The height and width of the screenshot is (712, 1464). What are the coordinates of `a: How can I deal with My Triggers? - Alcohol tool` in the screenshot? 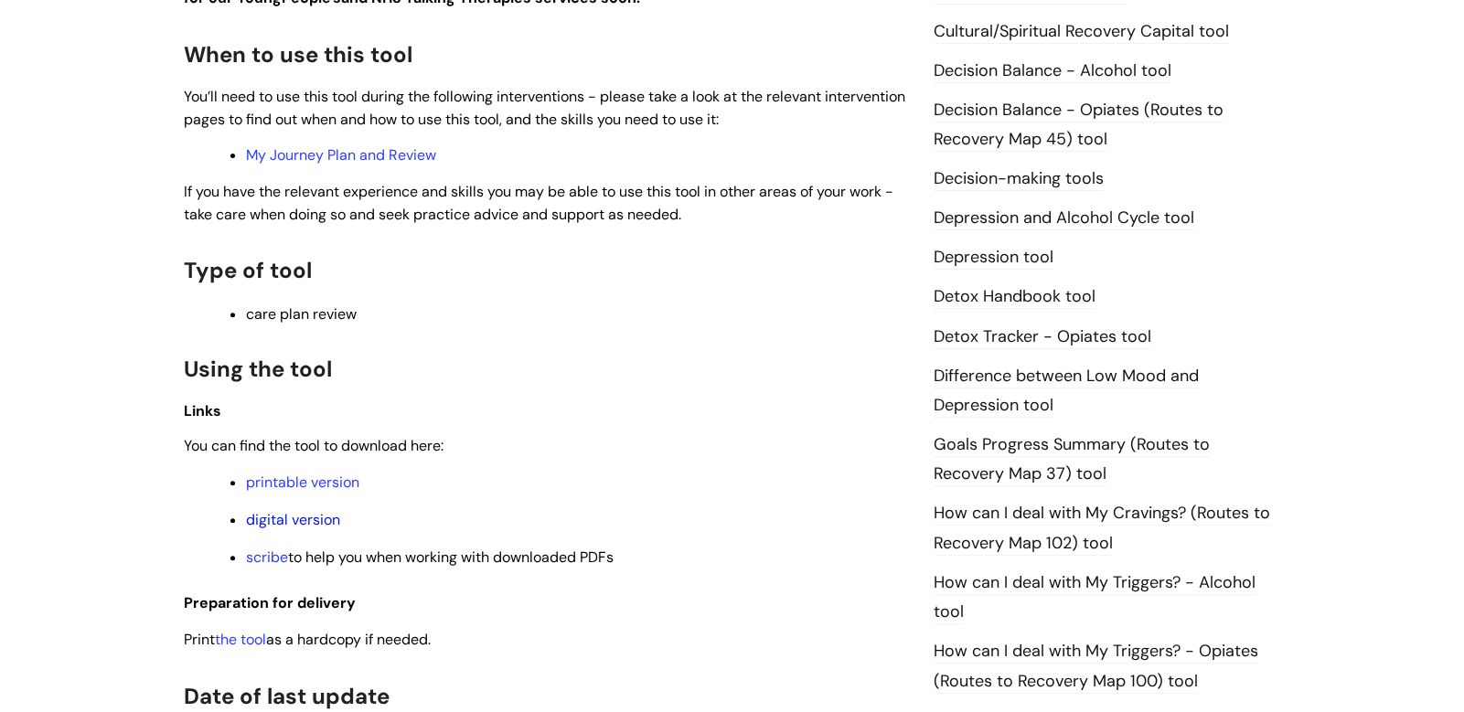 It's located at (1094, 598).